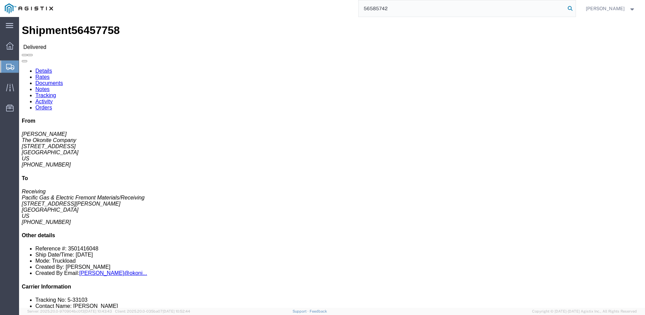  What do you see at coordinates (69, 311) in the screenshot?
I see `span: Server: 2025.20.0-970904bc0f3` at bounding box center [69, 311].